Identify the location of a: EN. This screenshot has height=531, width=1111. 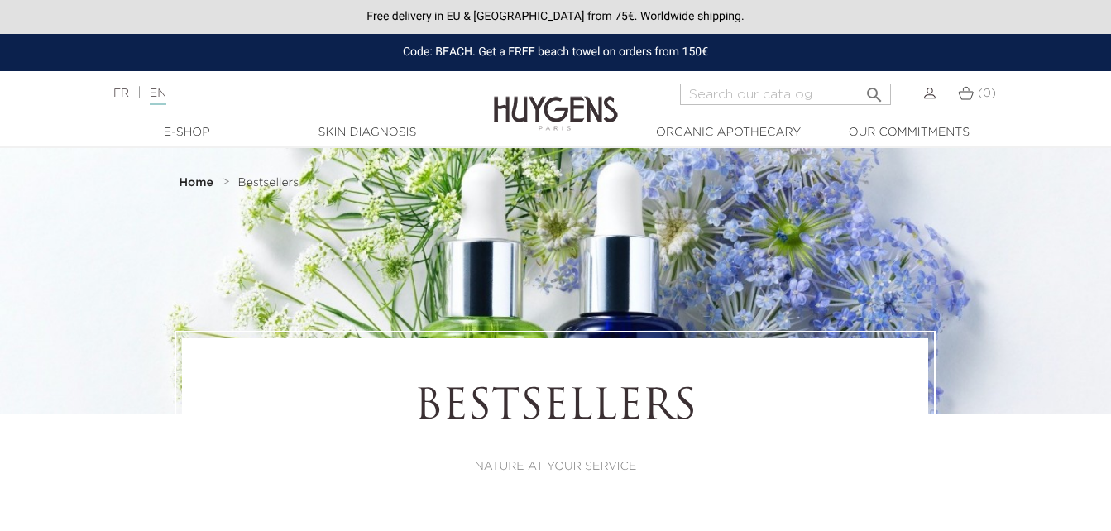
(158, 96).